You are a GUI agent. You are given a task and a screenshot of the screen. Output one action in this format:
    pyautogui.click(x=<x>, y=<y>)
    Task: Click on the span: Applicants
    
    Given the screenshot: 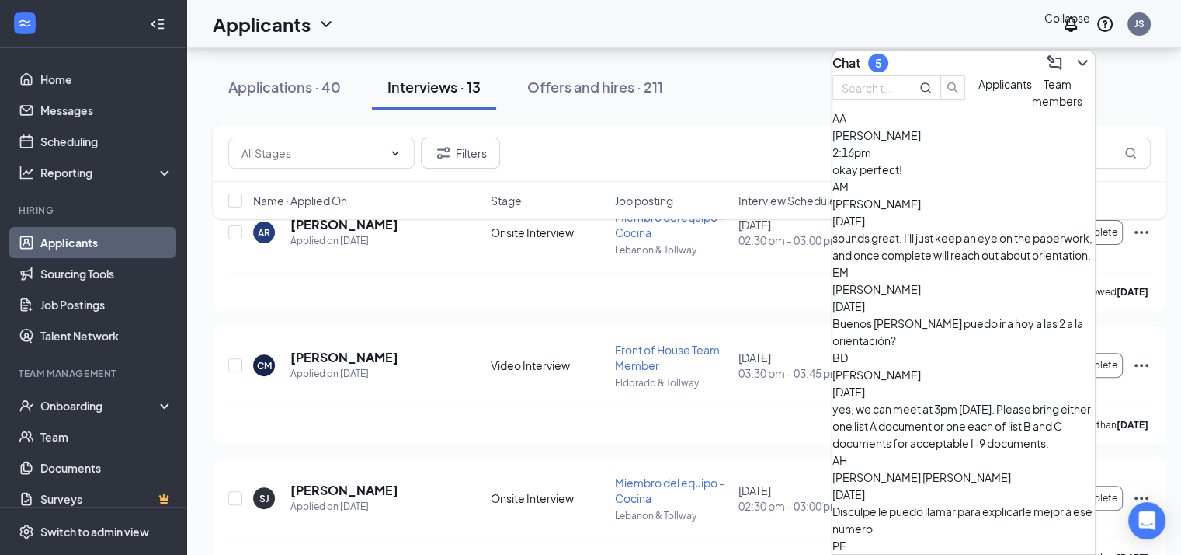 What is the action you would take?
    pyautogui.click(x=1005, y=84)
    